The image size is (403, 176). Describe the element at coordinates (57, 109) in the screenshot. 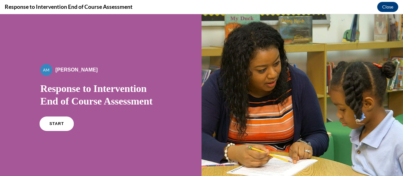

I see `span: START` at that location.